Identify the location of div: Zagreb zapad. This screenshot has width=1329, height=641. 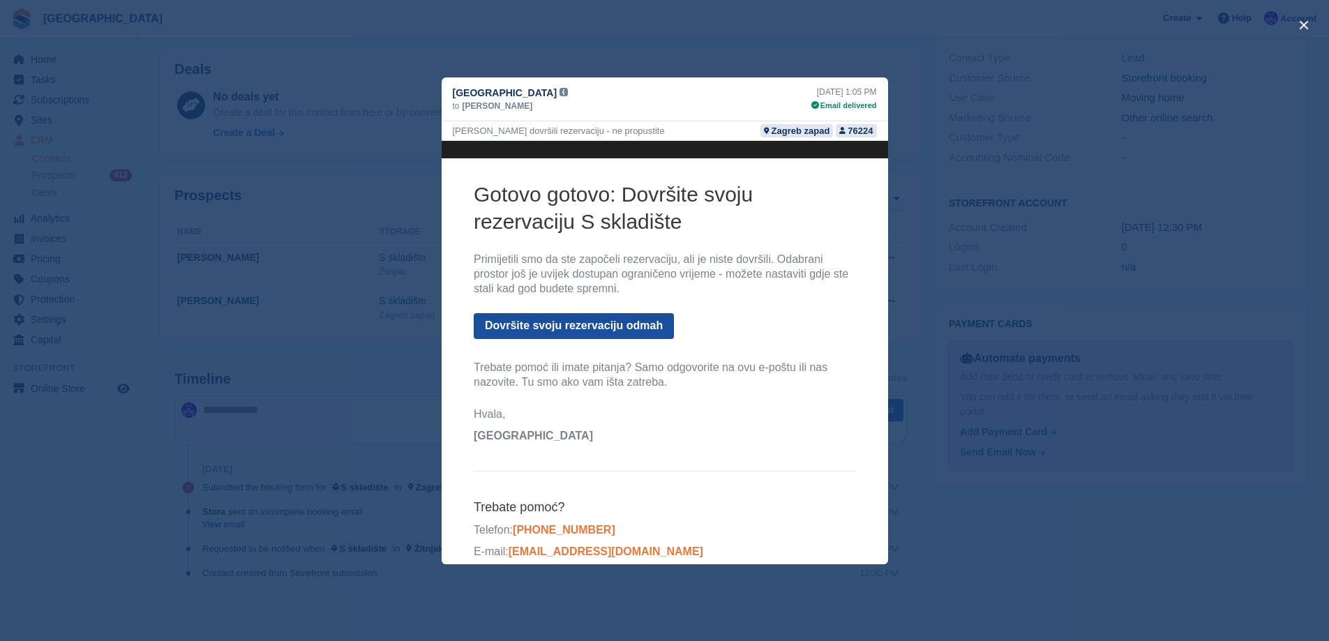
(801, 130).